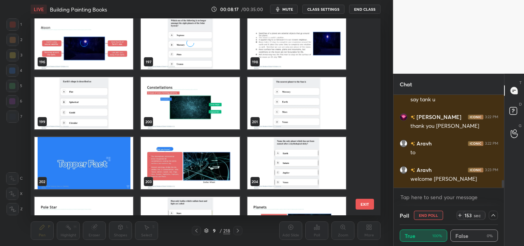 The height and width of the screenshot is (246, 524). What do you see at coordinates (521, 126) in the screenshot?
I see `p: G` at bounding box center [521, 126].